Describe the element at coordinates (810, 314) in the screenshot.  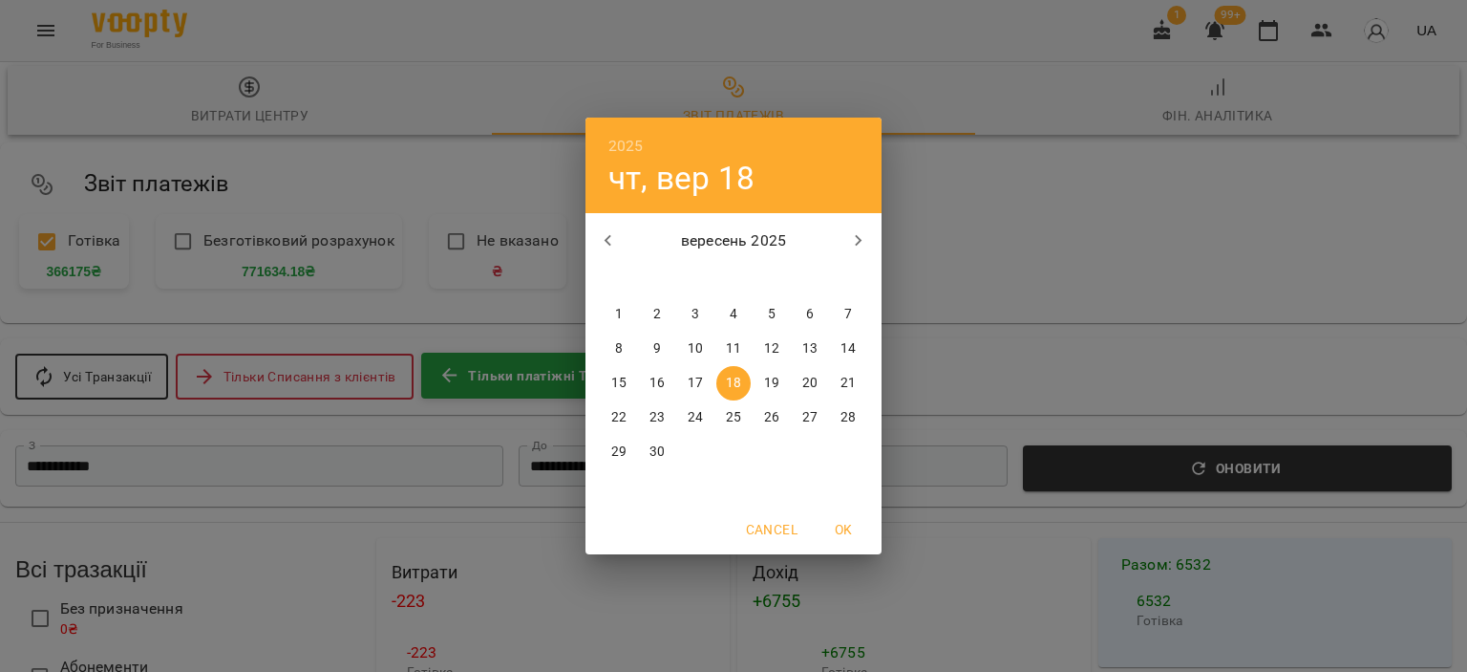
I see `p: 6` at that location.